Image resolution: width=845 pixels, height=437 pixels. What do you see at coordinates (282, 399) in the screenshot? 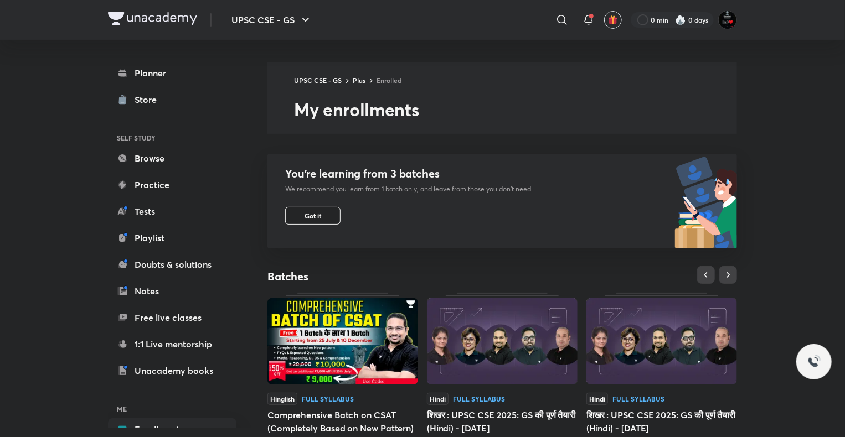
I see `span: Hinglish` at bounding box center [282, 399].